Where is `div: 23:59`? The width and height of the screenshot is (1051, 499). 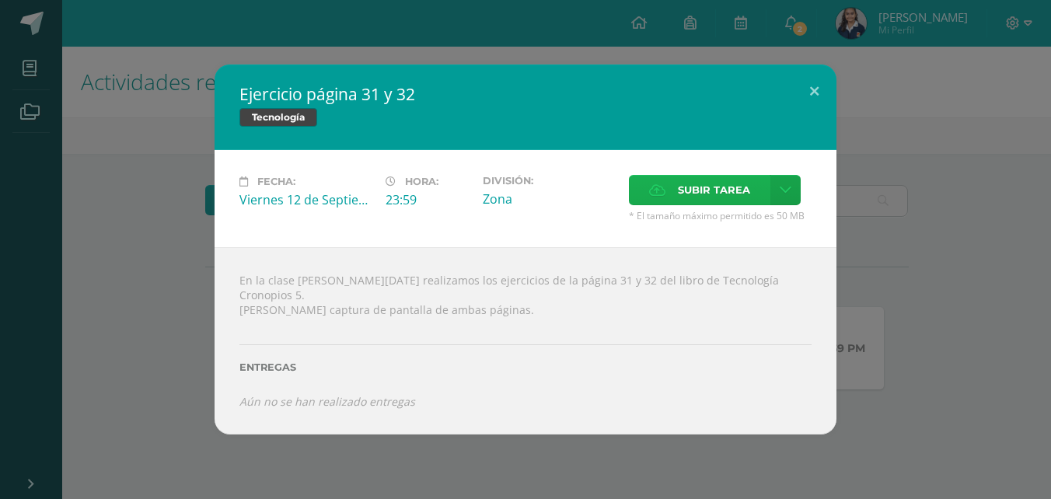 div: 23:59 is located at coordinates (428, 200).